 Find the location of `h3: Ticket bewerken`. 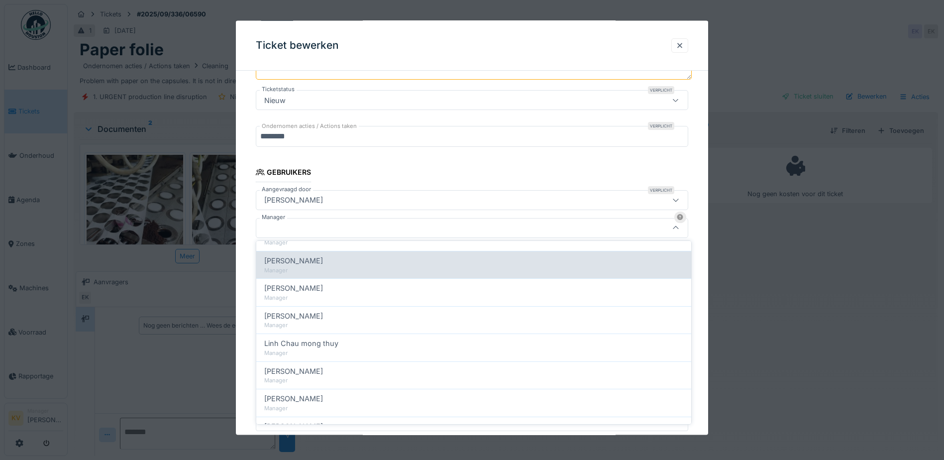

h3: Ticket bewerken is located at coordinates (297, 45).